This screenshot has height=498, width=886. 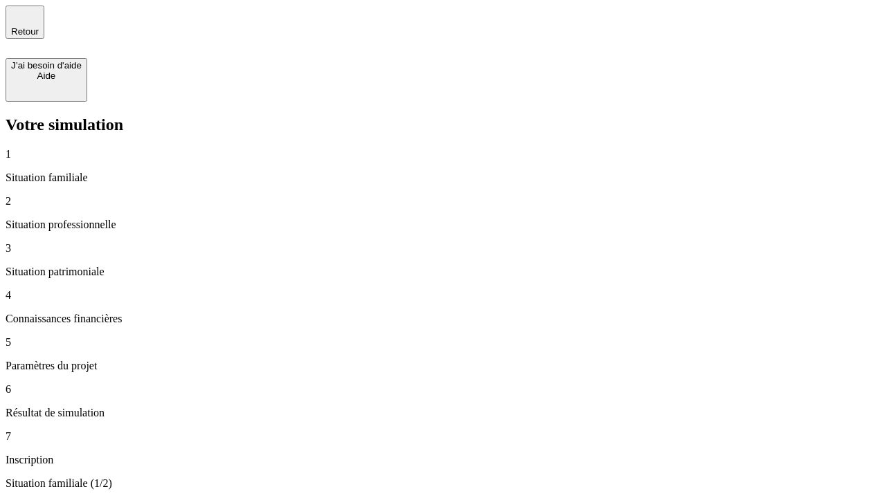 I want to click on p: Situation familiale, so click(x=443, y=178).